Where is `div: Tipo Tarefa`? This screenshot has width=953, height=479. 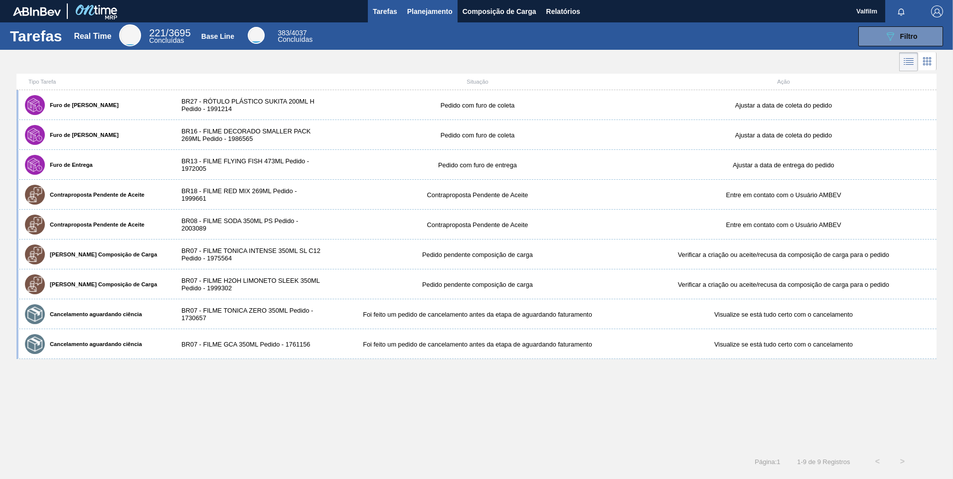
div: Tipo Tarefa is located at coordinates (95, 82).